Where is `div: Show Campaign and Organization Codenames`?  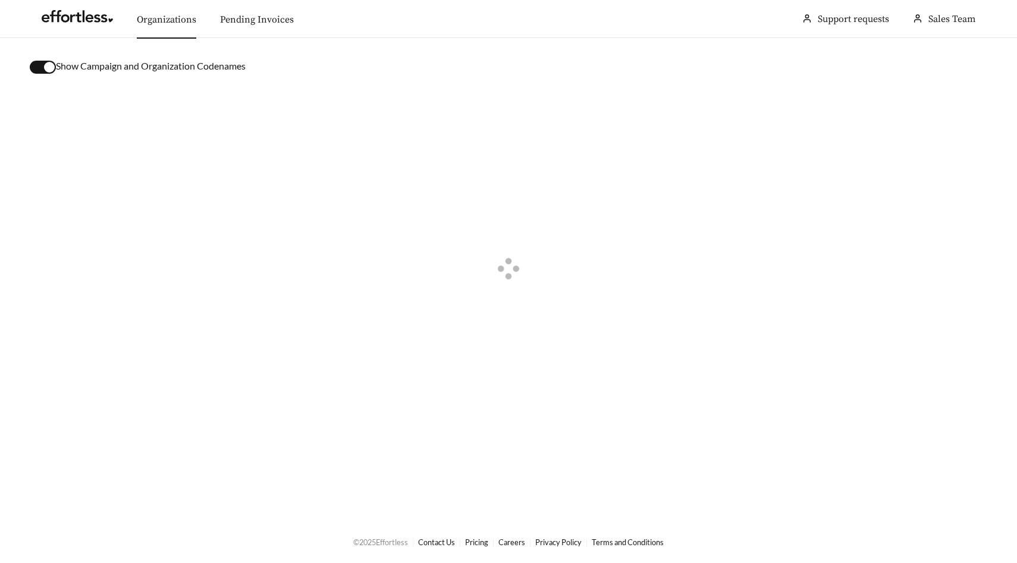
div: Show Campaign and Organization Codenames is located at coordinates (508, 66).